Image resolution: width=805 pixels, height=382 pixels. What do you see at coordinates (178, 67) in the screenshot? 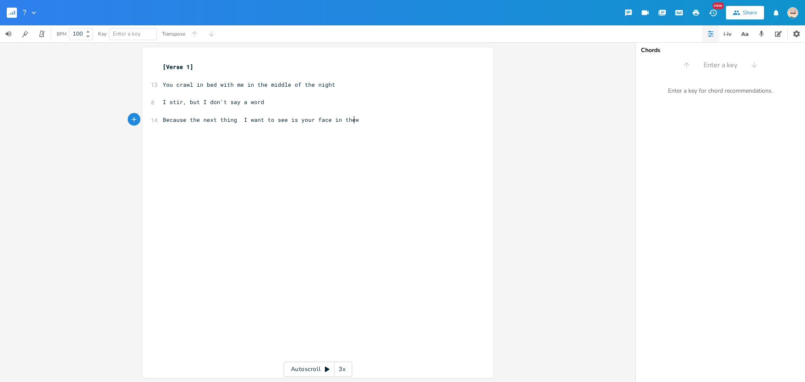
I see `span: [Verse 1]` at bounding box center [178, 67].